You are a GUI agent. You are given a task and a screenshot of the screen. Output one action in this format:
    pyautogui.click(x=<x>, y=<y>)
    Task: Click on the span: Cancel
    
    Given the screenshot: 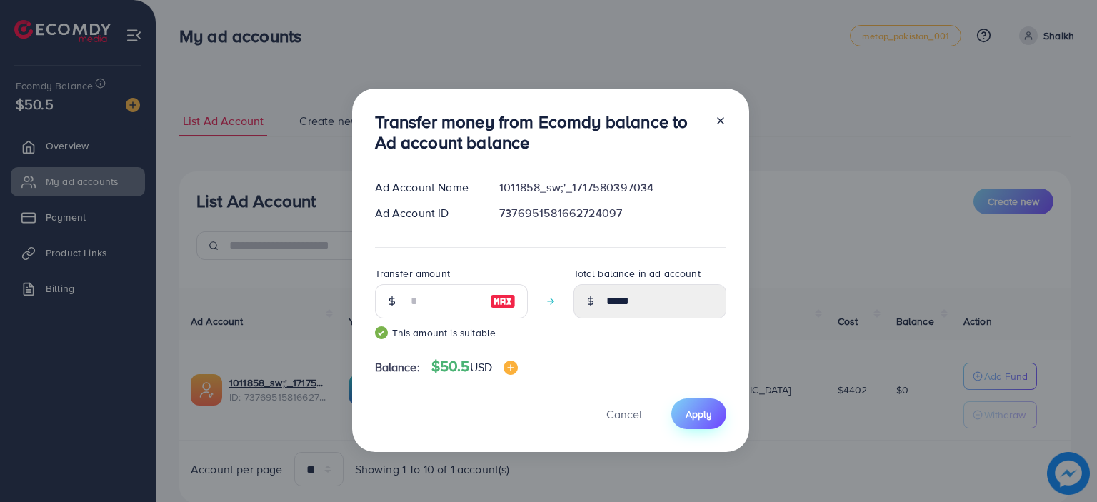 What is the action you would take?
    pyautogui.click(x=624, y=414)
    